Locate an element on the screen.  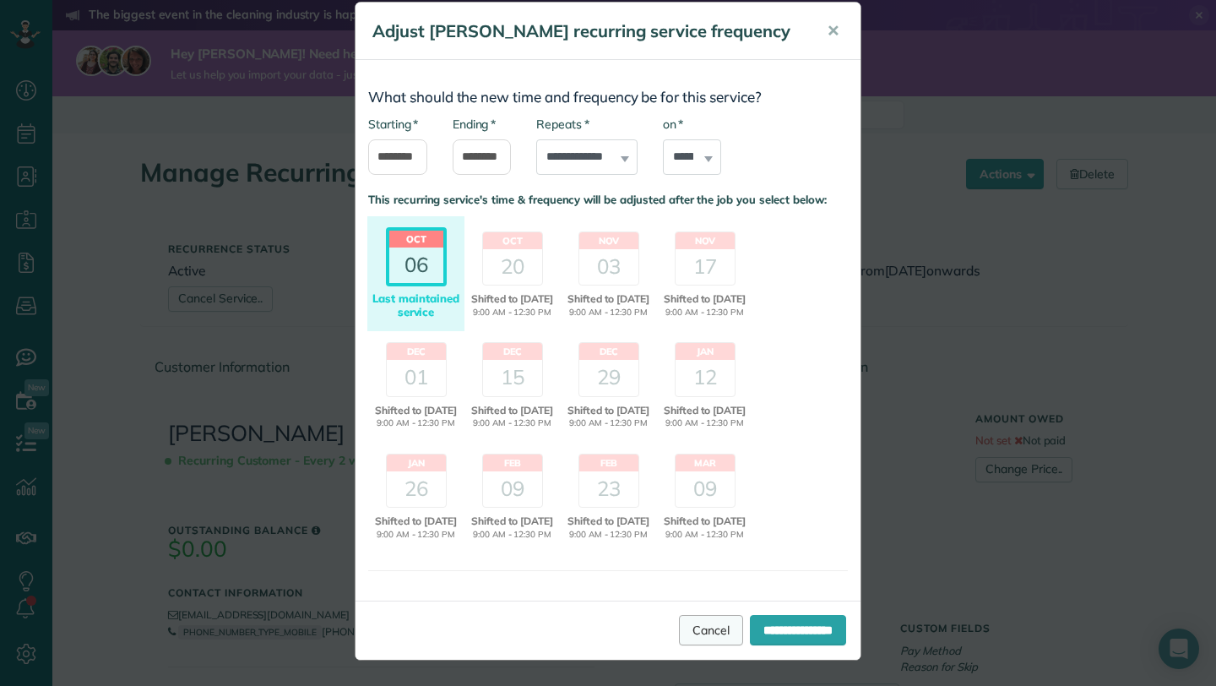
a: Cancel is located at coordinates (711, 630).